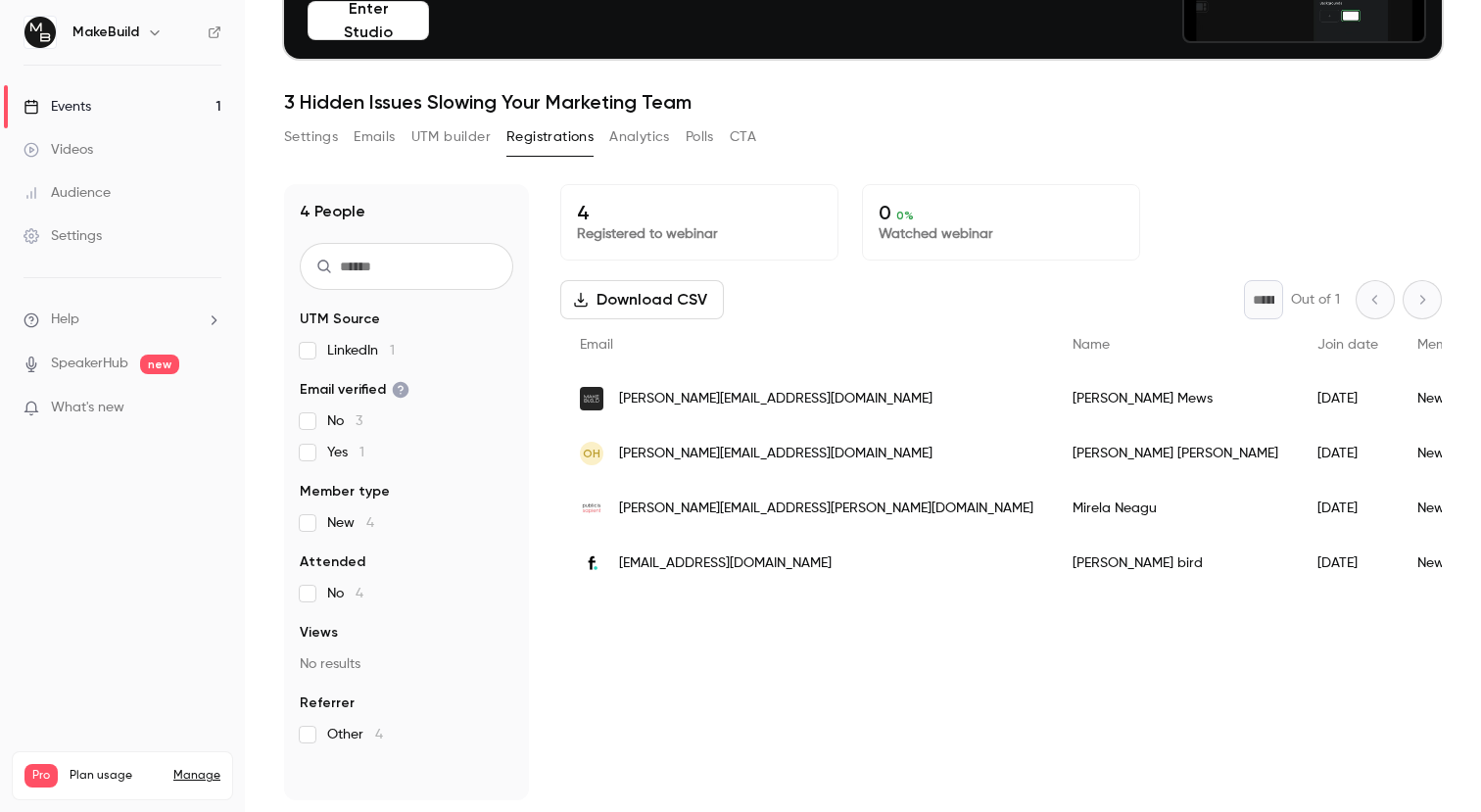  I want to click on h6: MakeBuild, so click(106, 32).